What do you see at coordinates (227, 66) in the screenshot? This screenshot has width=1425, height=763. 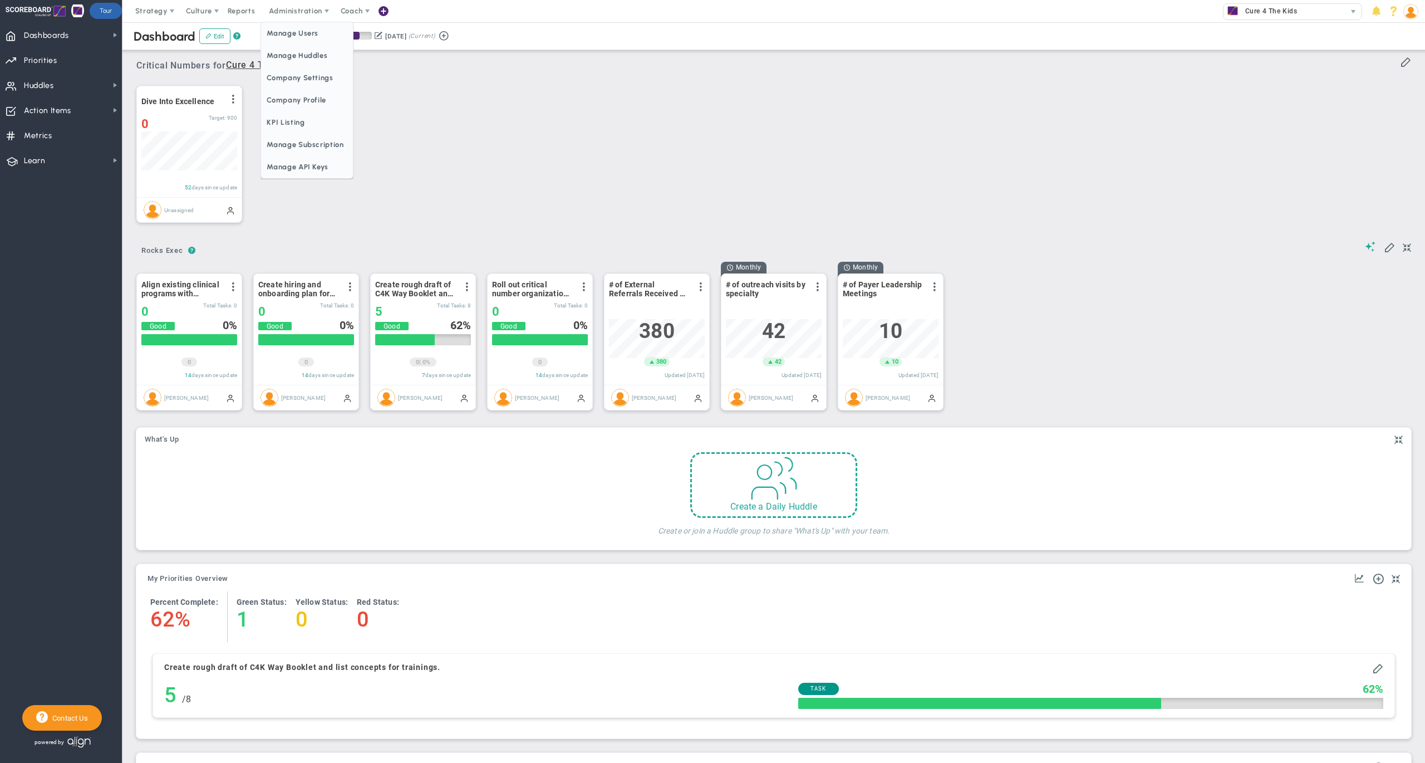 I see `span: Critical Numbers for` at bounding box center [227, 66].